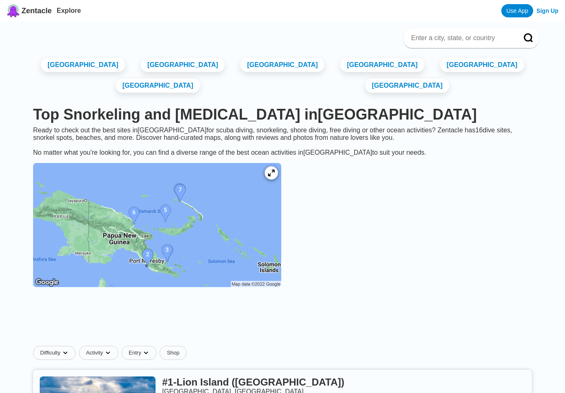 Image resolution: width=565 pixels, height=393 pixels. Describe the element at coordinates (141, 353) in the screenshot. I see `button: Entrydropdown caret` at that location.